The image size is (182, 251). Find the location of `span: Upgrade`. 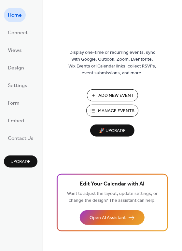

span: Upgrade is located at coordinates (21, 162).